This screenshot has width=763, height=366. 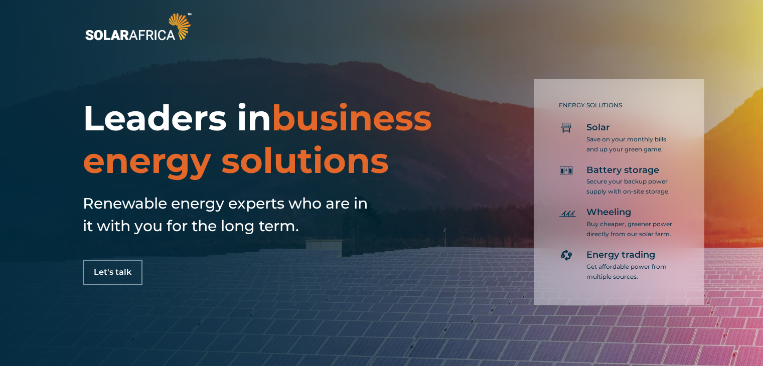 I want to click on p: Get affordable power from multiple sources., so click(x=630, y=272).